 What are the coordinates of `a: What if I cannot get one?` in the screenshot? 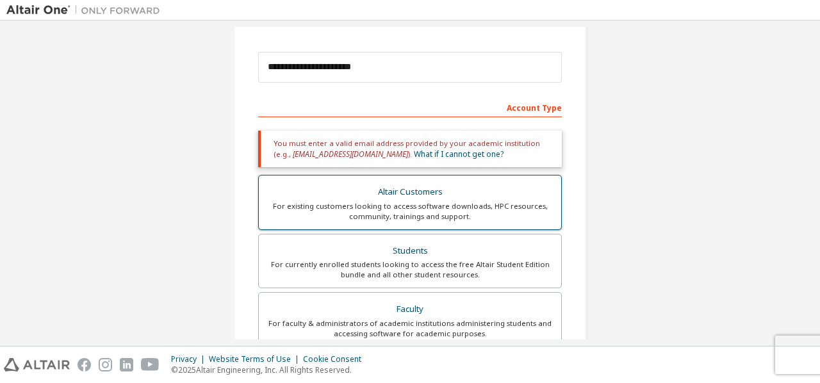 It's located at (459, 154).